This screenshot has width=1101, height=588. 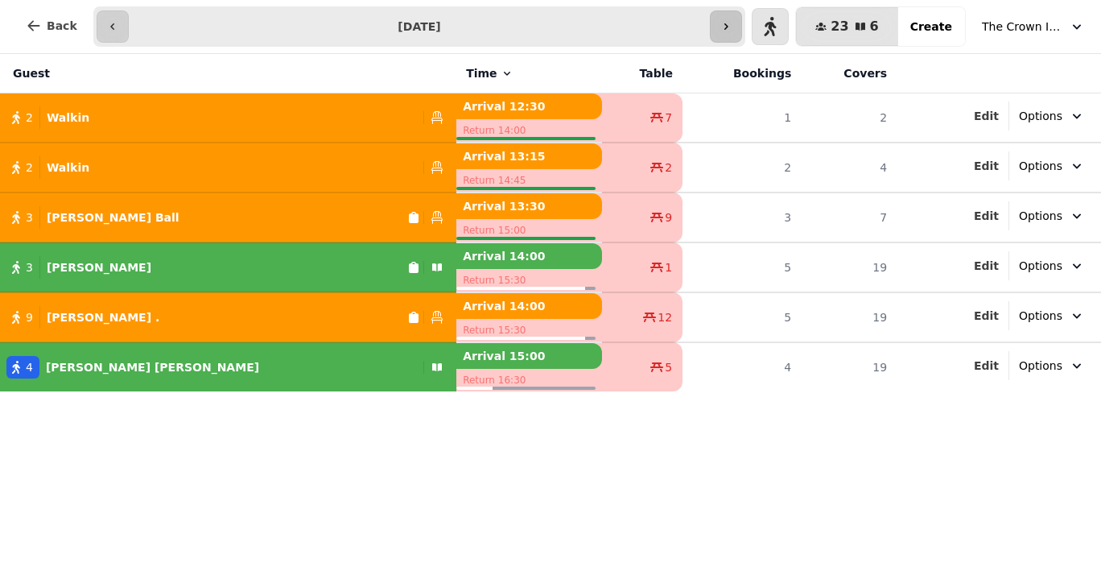 What do you see at coordinates (847, 27) in the screenshot?
I see `button: 236` at bounding box center [847, 27].